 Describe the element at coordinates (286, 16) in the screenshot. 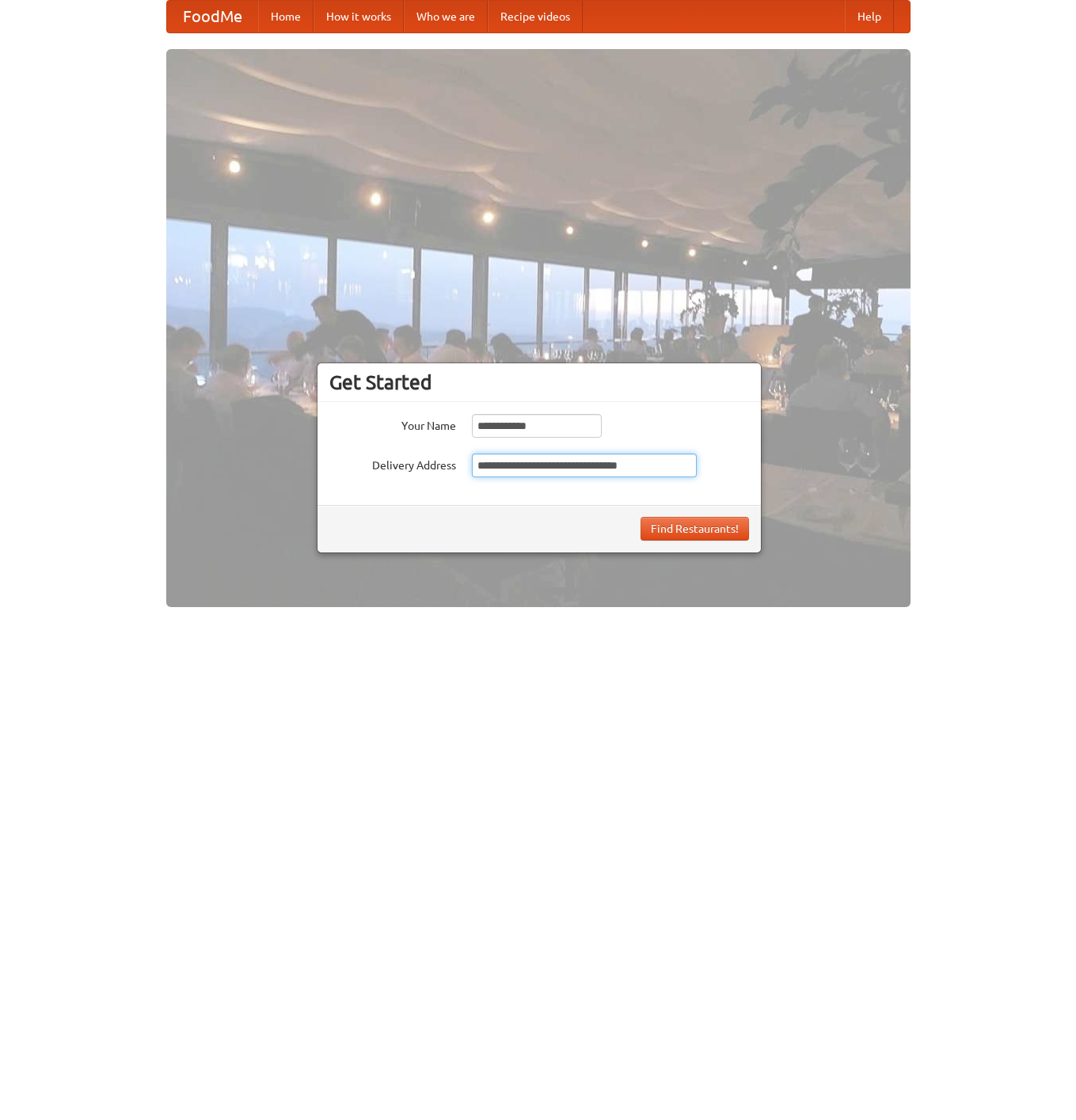

I see `a: Home` at that location.